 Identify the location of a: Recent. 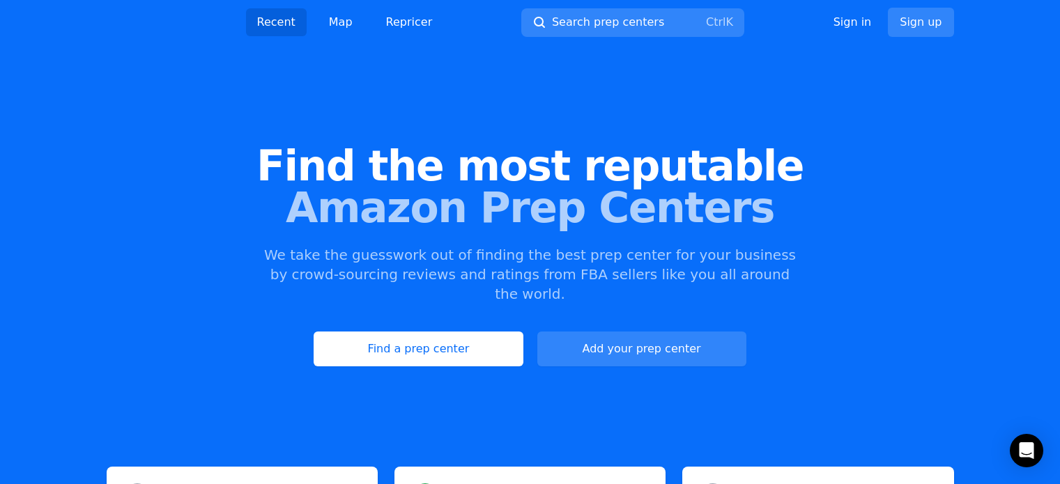
(276, 22).